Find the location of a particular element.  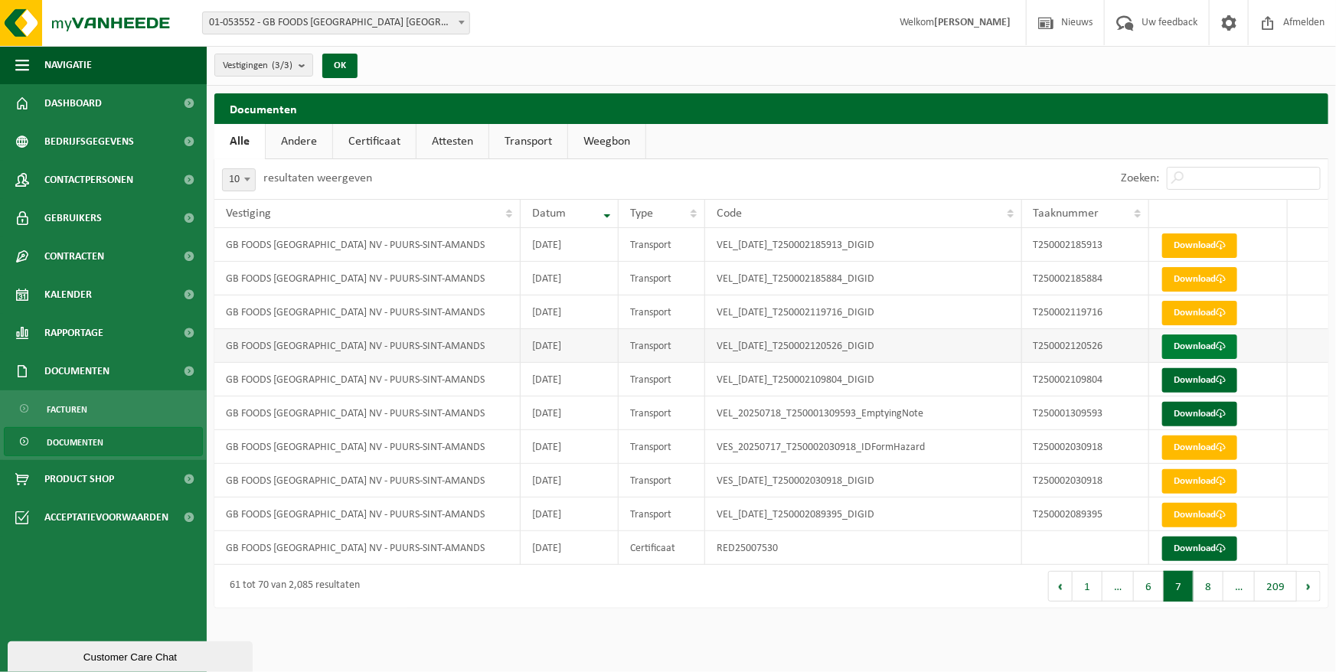

a: Weegbon is located at coordinates (606, 142).